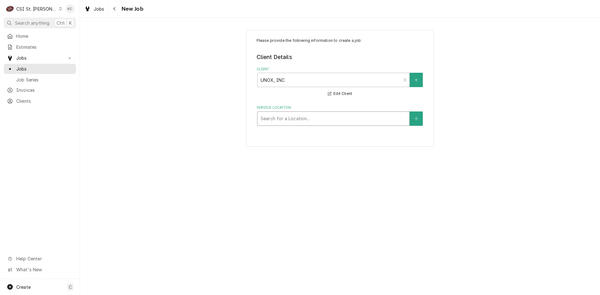 The height and width of the screenshot is (295, 600). Describe the element at coordinates (44, 101) in the screenshot. I see `span: Clients` at that location.